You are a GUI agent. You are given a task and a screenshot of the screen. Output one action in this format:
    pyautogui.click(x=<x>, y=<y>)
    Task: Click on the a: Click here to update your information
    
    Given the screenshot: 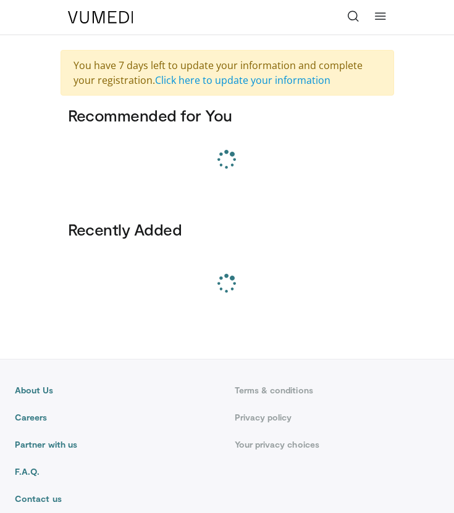 What is the action you would take?
    pyautogui.click(x=242, y=80)
    